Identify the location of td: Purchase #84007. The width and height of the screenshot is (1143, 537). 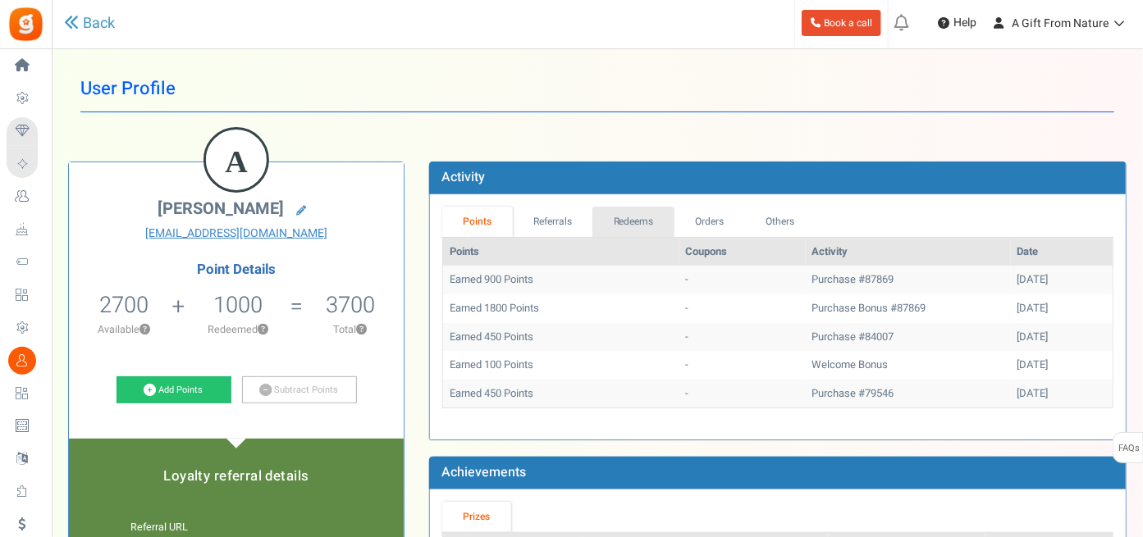
(908, 337).